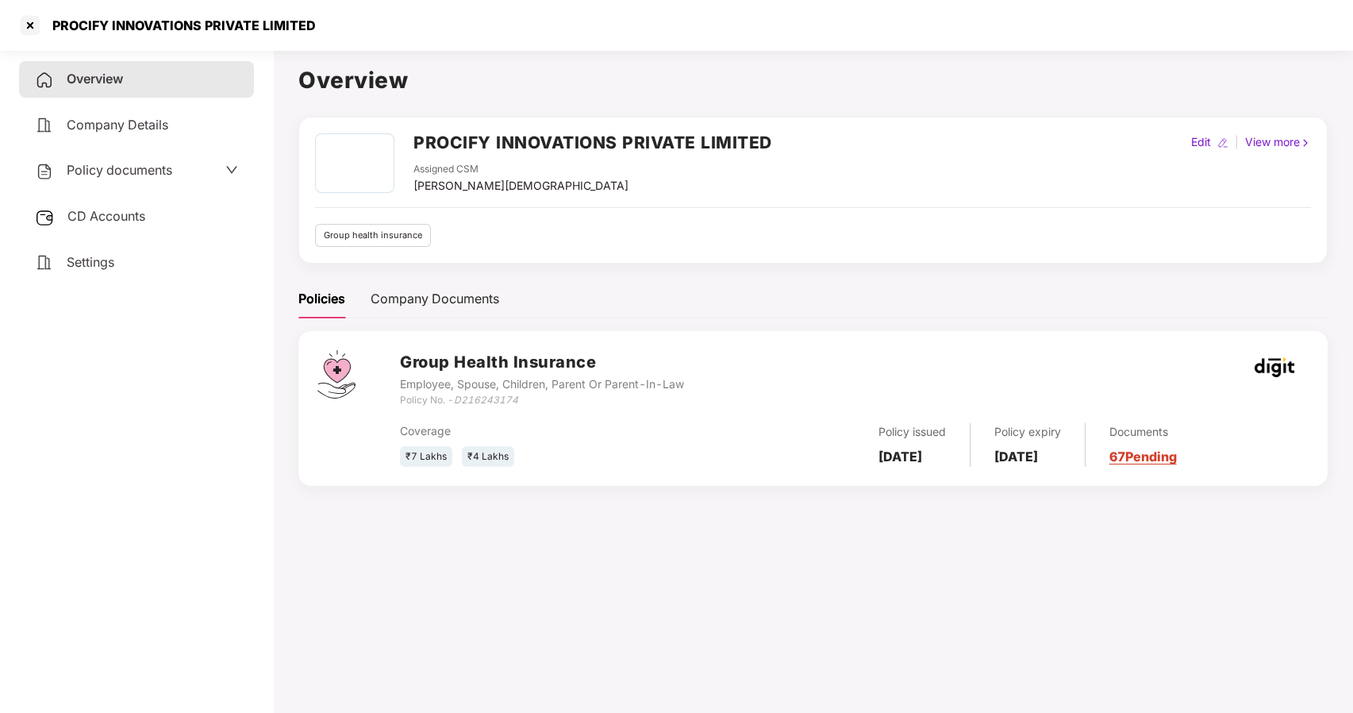 This screenshot has height=713, width=1353. I want to click on span: CD Accounts, so click(106, 216).